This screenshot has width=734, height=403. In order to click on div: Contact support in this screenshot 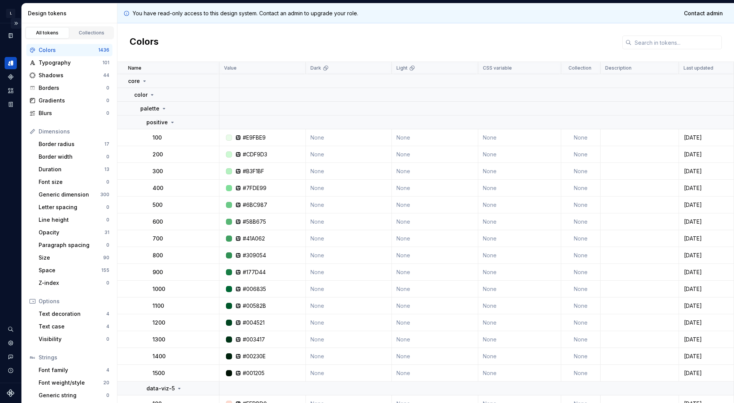, I will do `click(11, 357)`.